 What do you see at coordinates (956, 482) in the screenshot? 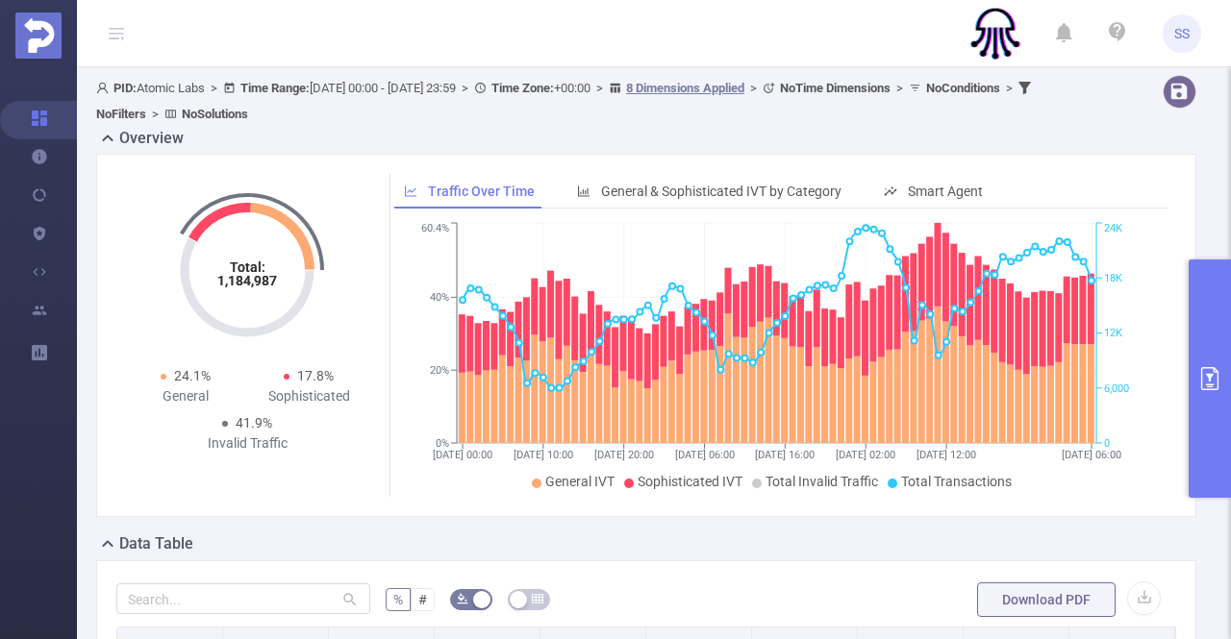
I see `span: Total Transactions` at bounding box center [956, 482].